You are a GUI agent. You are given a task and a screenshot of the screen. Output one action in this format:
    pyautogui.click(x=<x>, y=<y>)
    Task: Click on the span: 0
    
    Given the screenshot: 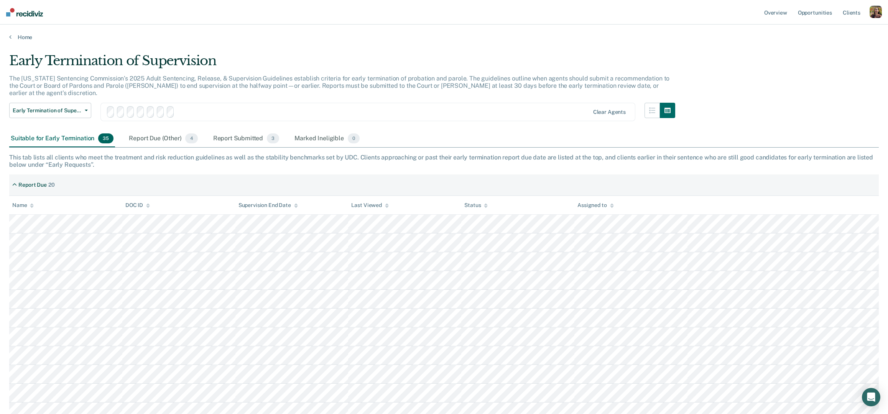 What is the action you would take?
    pyautogui.click(x=353, y=138)
    